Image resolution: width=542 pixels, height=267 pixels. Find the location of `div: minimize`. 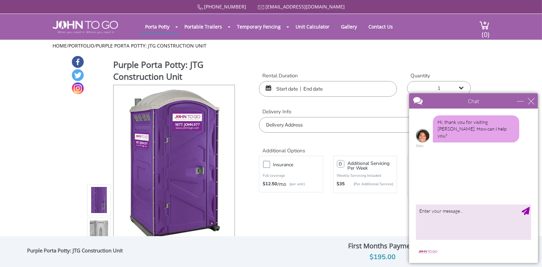

div: minimize is located at coordinates (115, 12).